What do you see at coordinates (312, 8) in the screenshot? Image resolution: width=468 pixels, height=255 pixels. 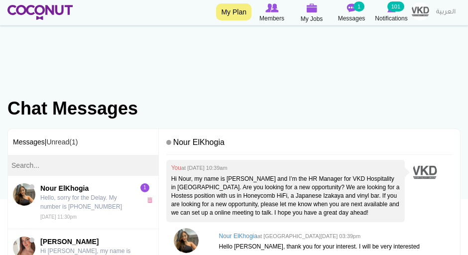 I see `img: My Jobs` at bounding box center [312, 8].